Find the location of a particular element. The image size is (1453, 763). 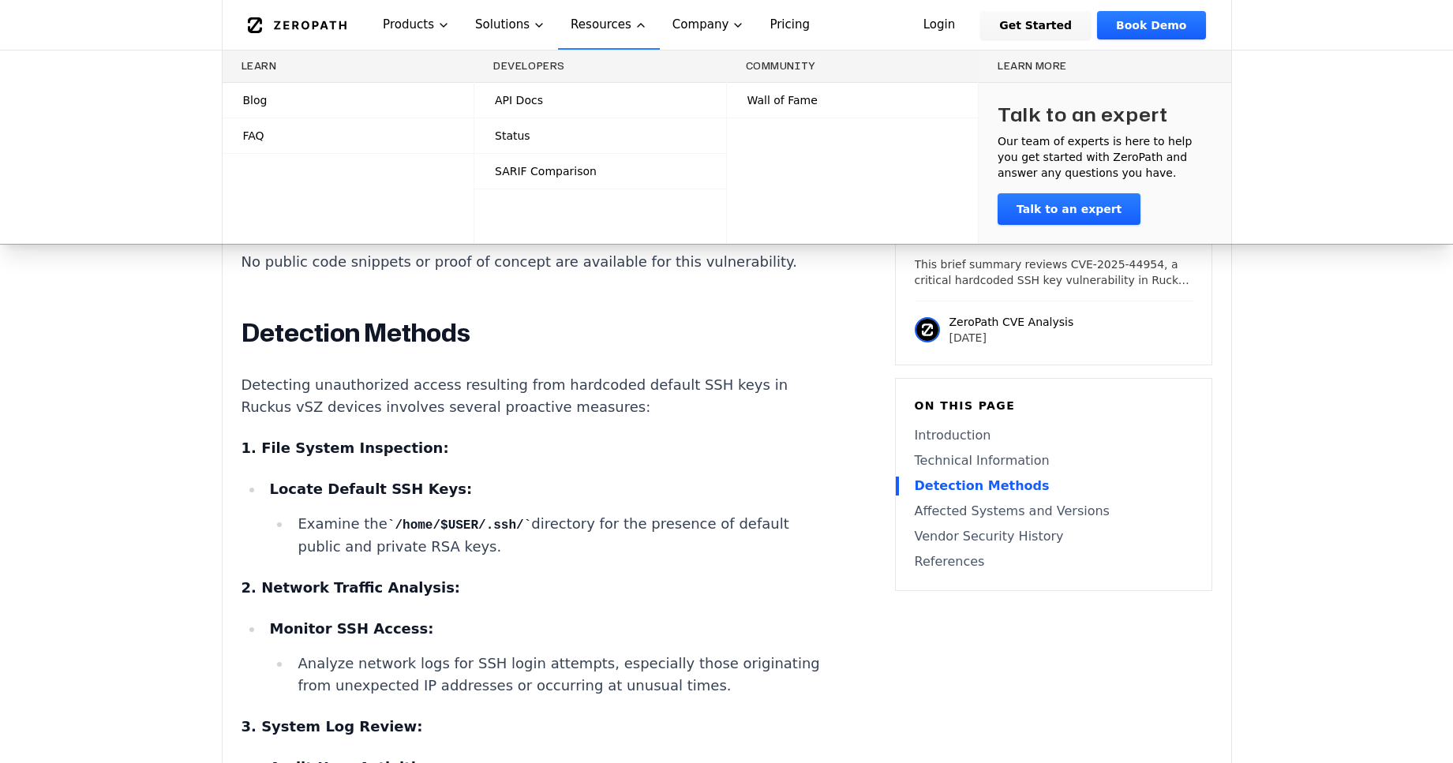

h3: Learn is located at coordinates (348, 66).